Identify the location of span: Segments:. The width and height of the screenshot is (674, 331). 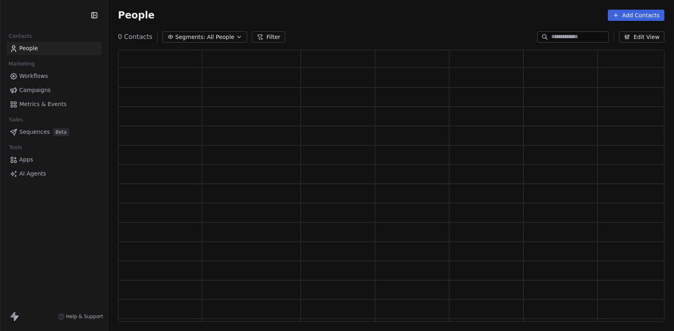
(190, 37).